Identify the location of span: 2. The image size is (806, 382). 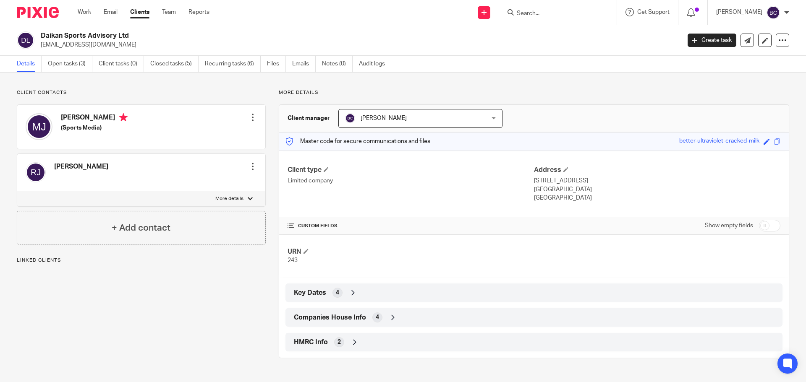
(339, 343).